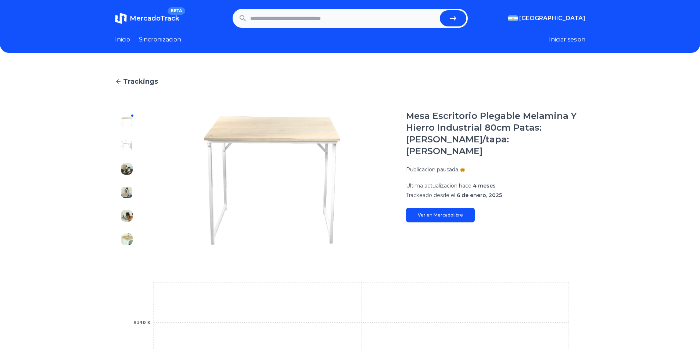 Image resolution: width=700 pixels, height=349 pixels. Describe the element at coordinates (350, 82) in the screenshot. I see `a: Trackings` at that location.